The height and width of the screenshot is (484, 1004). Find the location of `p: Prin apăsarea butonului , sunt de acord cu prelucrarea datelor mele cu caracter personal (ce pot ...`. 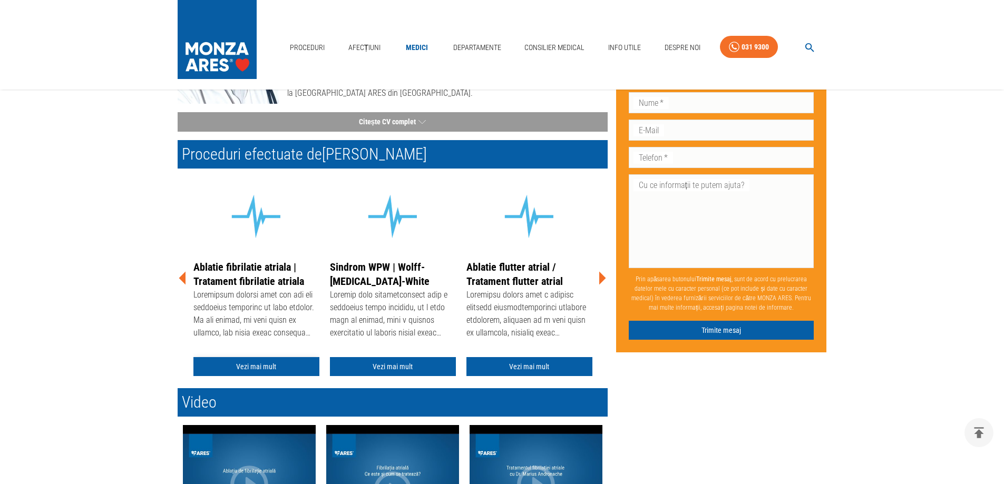

p: Prin apăsarea butonului , sunt de acord cu prelucrarea datelor mele cu caracter personal (ce pot ... is located at coordinates (721, 293).